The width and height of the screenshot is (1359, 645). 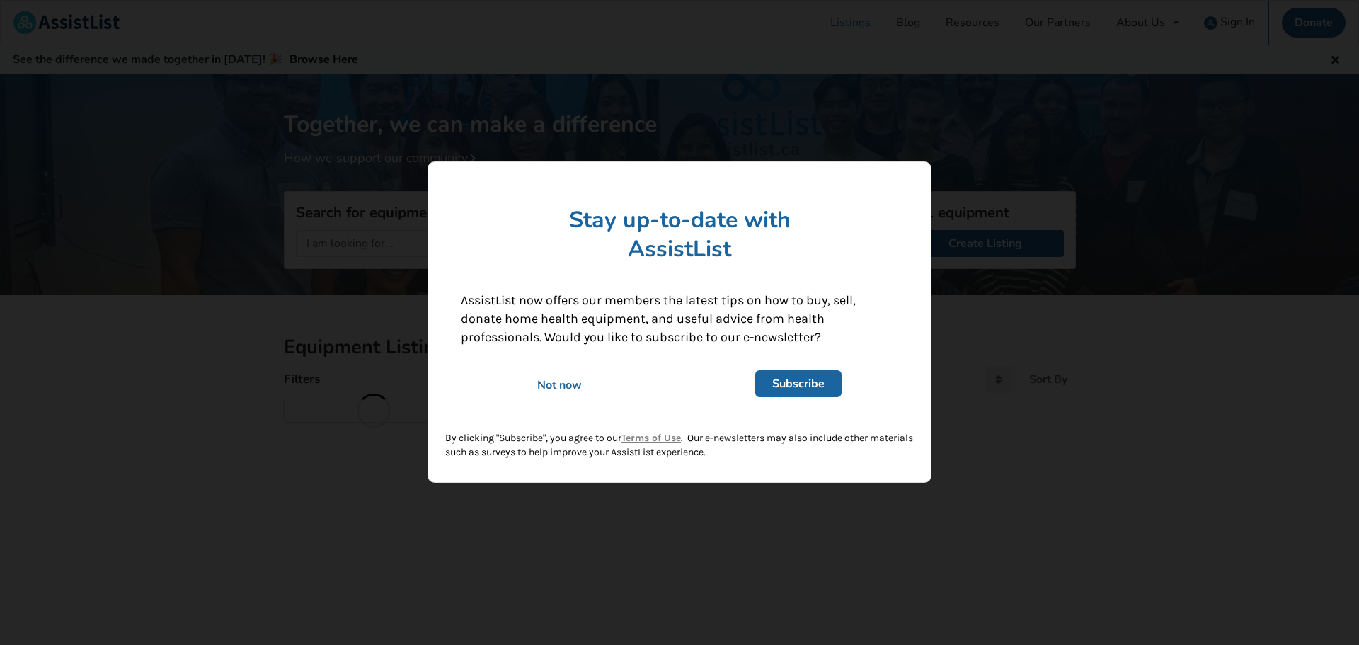 I want to click on div: Not now, so click(x=559, y=386).